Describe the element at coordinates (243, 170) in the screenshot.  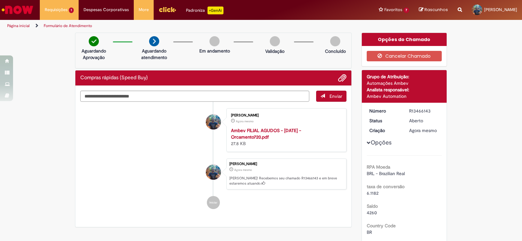
I see `time: 01/09/2025 07:34:46` at that location.